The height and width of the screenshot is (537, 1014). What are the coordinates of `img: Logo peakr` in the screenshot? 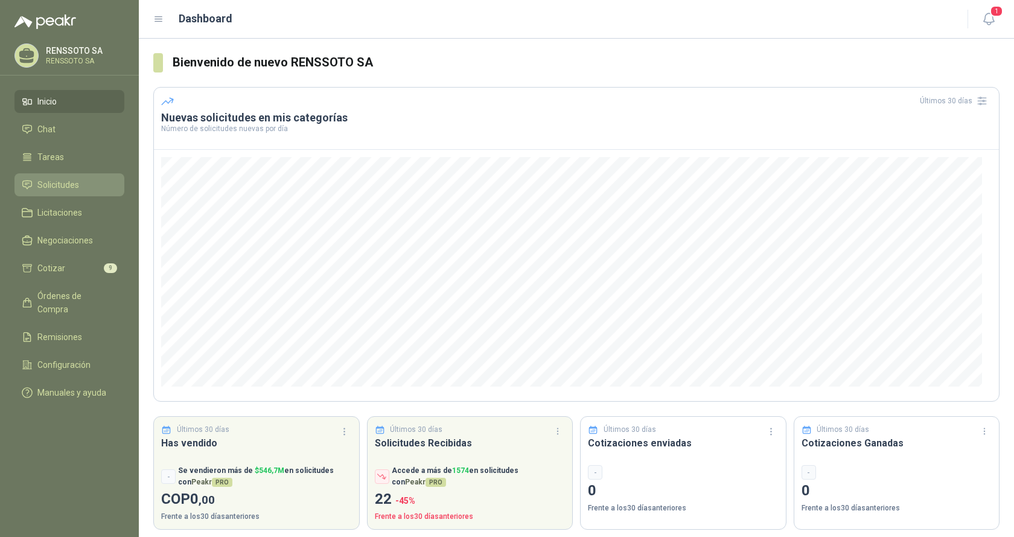 It's located at (45, 22).